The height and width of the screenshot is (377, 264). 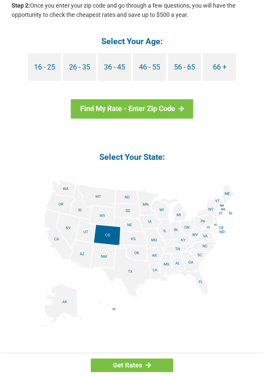 I want to click on a: 16 - 25, so click(x=44, y=67).